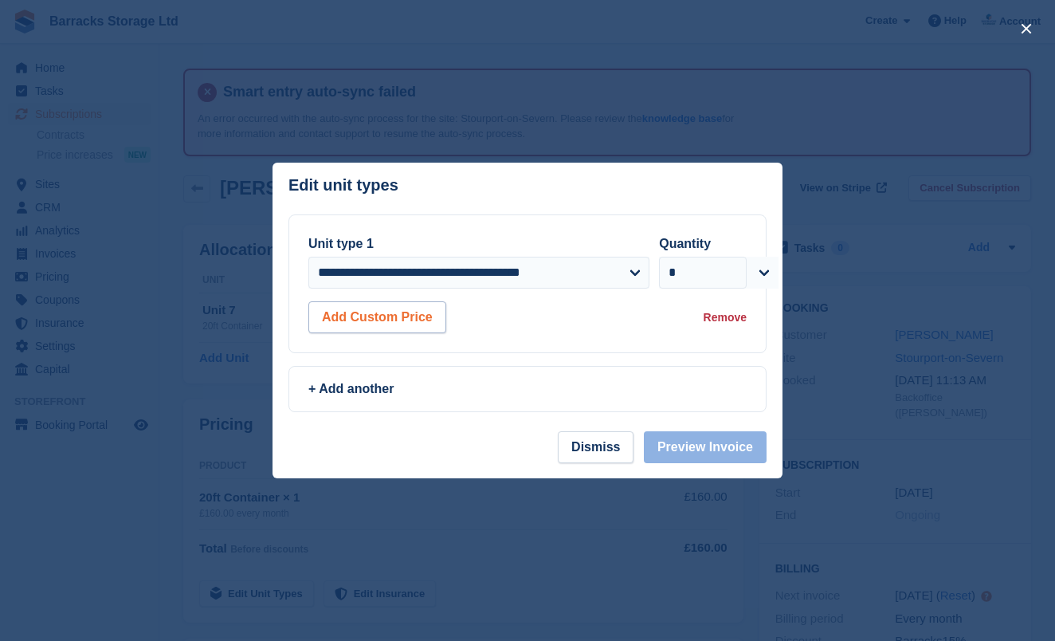 The image size is (1055, 641). I want to click on label: Unit type 1, so click(341, 243).